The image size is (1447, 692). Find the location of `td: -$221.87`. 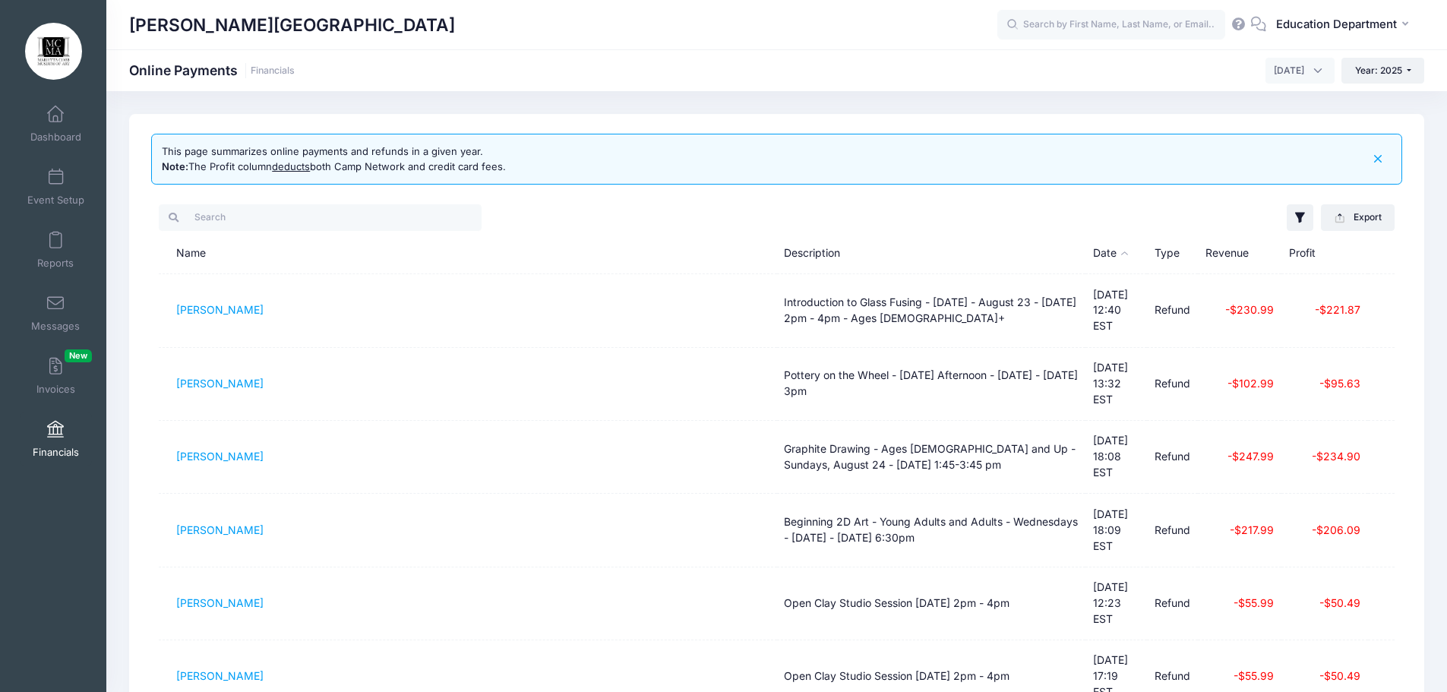

td: -$221.87 is located at coordinates (1324, 311).